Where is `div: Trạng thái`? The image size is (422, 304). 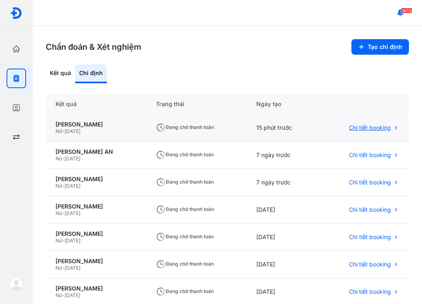
div: Trạng thái is located at coordinates (196, 104).